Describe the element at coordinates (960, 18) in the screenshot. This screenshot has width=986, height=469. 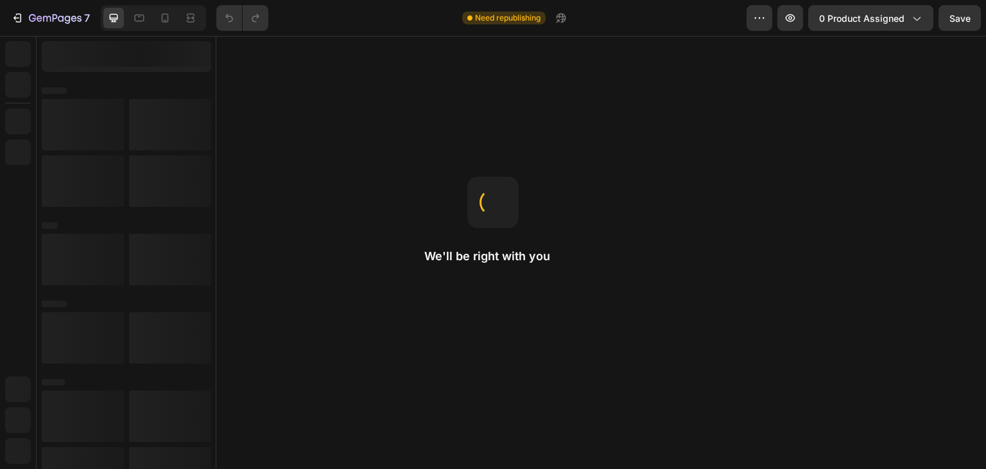
I see `button: Save` at that location.